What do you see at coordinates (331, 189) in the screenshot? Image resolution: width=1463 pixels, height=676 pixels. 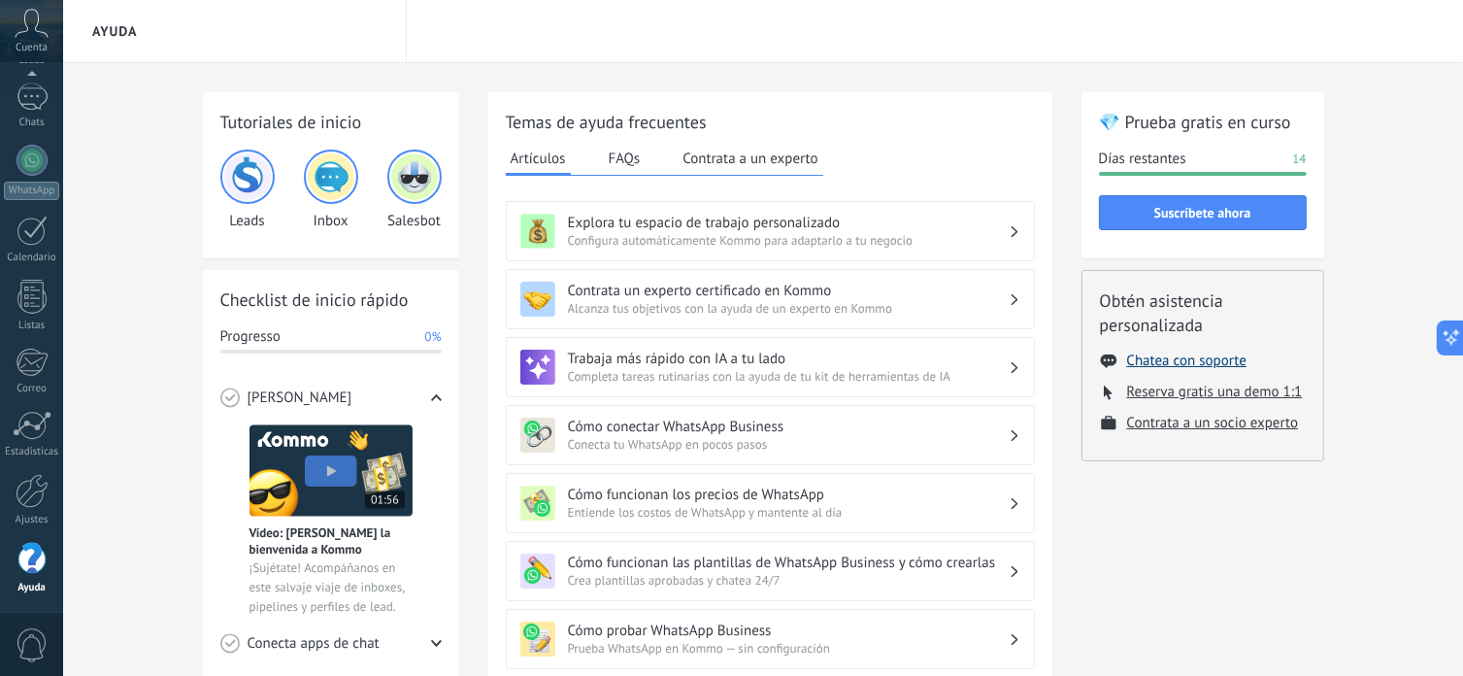 I see `div: Inbox` at bounding box center [331, 189].